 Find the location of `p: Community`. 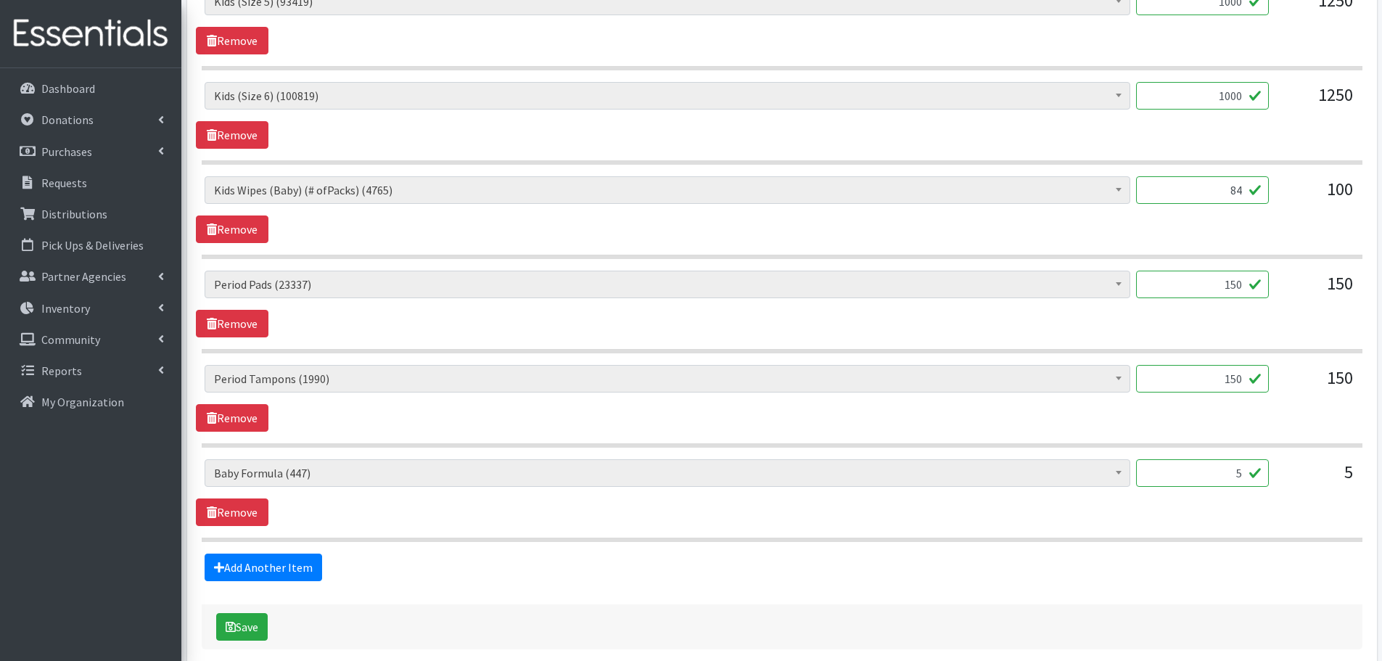

p: Community is located at coordinates (70, 340).